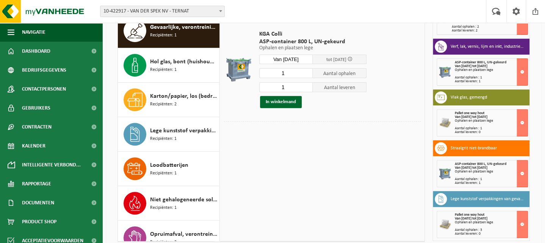 Image resolution: width=545 pixels, height=243 pixels. I want to click on span: Gebruikers, so click(36, 108).